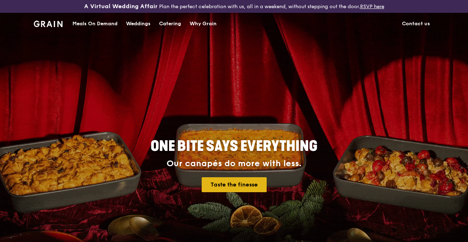  What do you see at coordinates (234, 146) in the screenshot?
I see `span: ONE BITE SAYS EVERYTHING` at bounding box center [234, 146].